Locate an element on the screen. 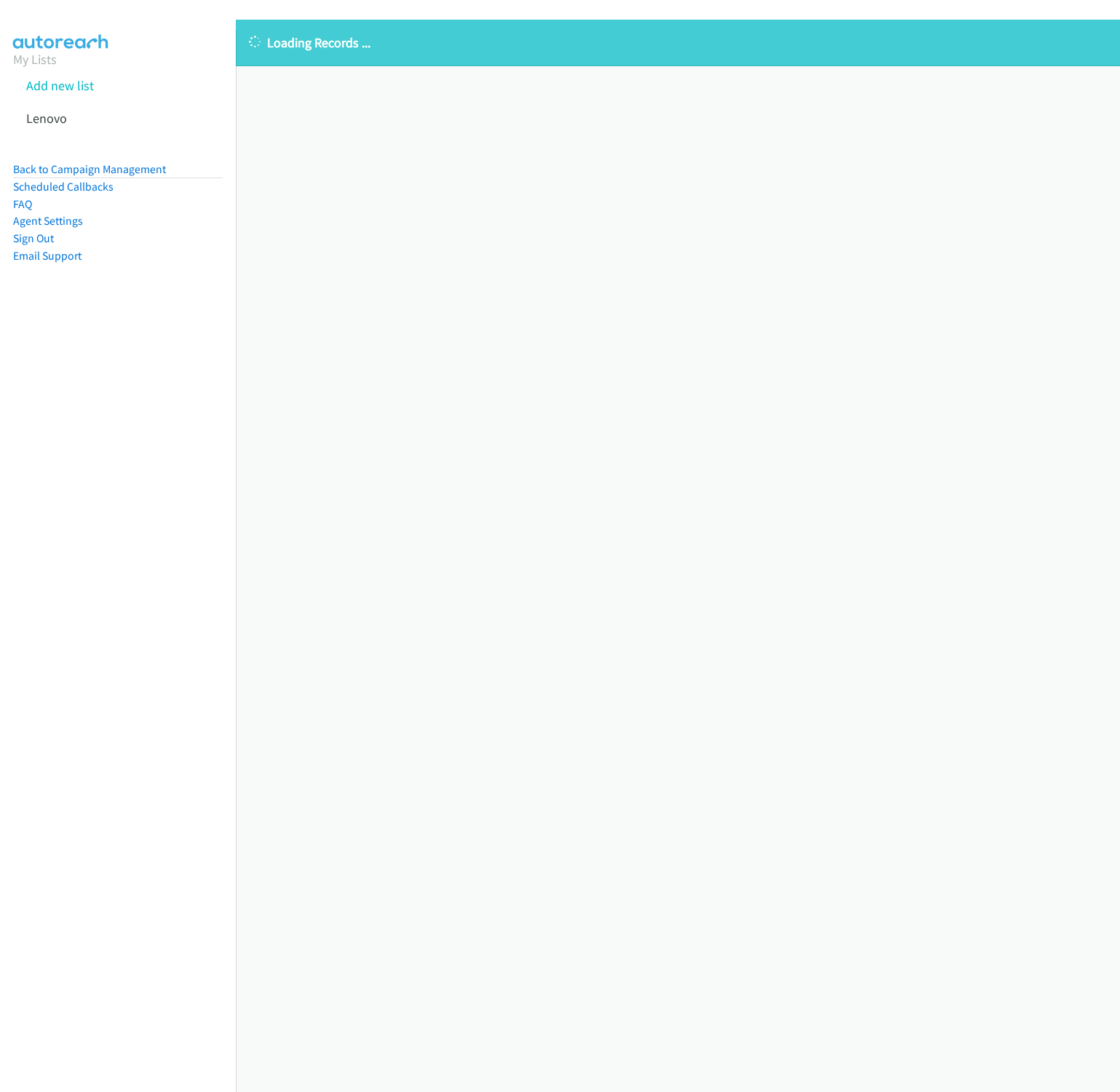  a: Agent Settings is located at coordinates (48, 220).